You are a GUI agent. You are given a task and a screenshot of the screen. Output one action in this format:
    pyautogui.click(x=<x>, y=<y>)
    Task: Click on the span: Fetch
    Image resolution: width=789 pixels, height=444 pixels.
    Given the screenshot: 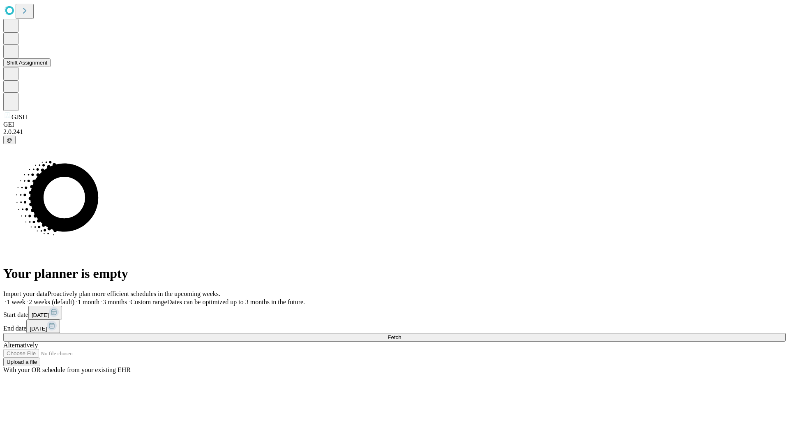 What is the action you would take?
    pyautogui.click(x=394, y=337)
    